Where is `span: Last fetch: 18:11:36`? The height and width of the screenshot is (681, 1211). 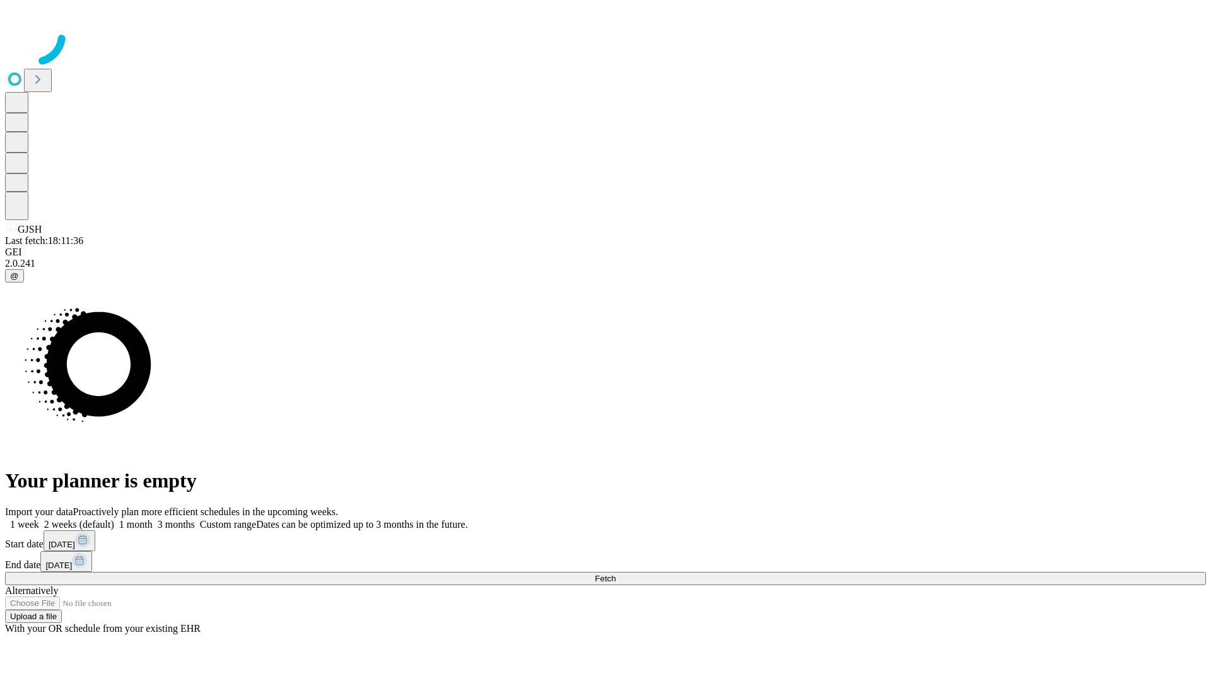
span: Last fetch: 18:11:36 is located at coordinates (44, 240).